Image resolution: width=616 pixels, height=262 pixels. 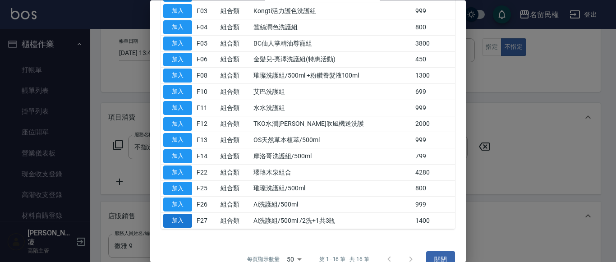 What do you see at coordinates (206, 60) in the screenshot?
I see `td: F06` at bounding box center [206, 60].